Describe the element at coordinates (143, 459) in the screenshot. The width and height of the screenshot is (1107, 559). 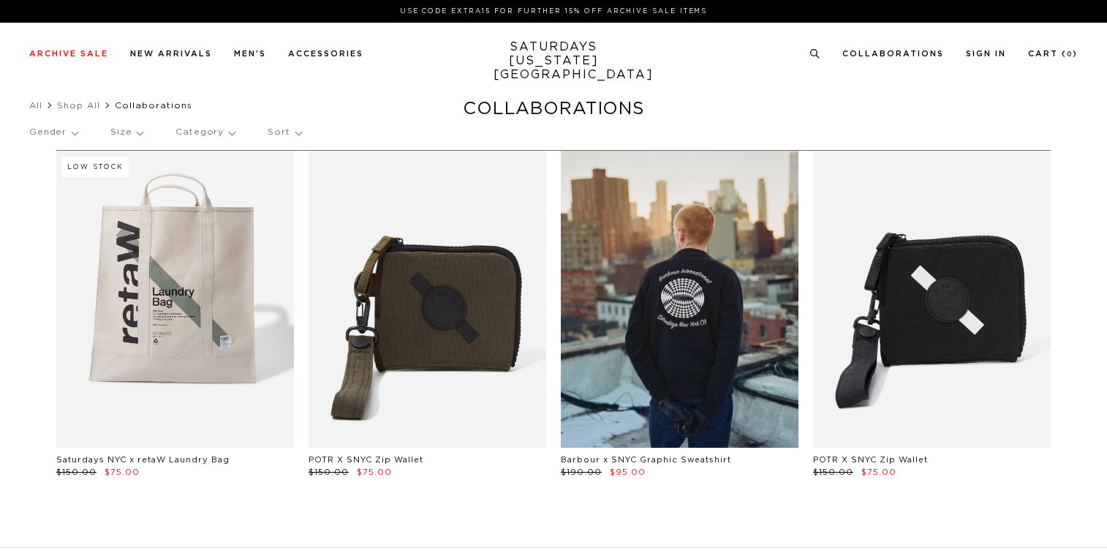
I see `a: Saturdays NYC x retaW Laundry Bag` at that location.